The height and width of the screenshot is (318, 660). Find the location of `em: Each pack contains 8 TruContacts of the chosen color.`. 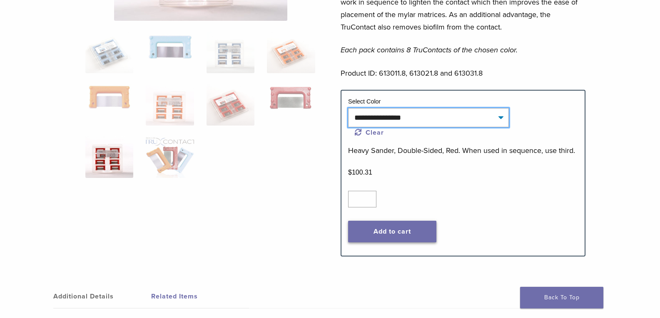

em: Each pack contains 8 TruContacts of the chosen color. is located at coordinates (429, 50).